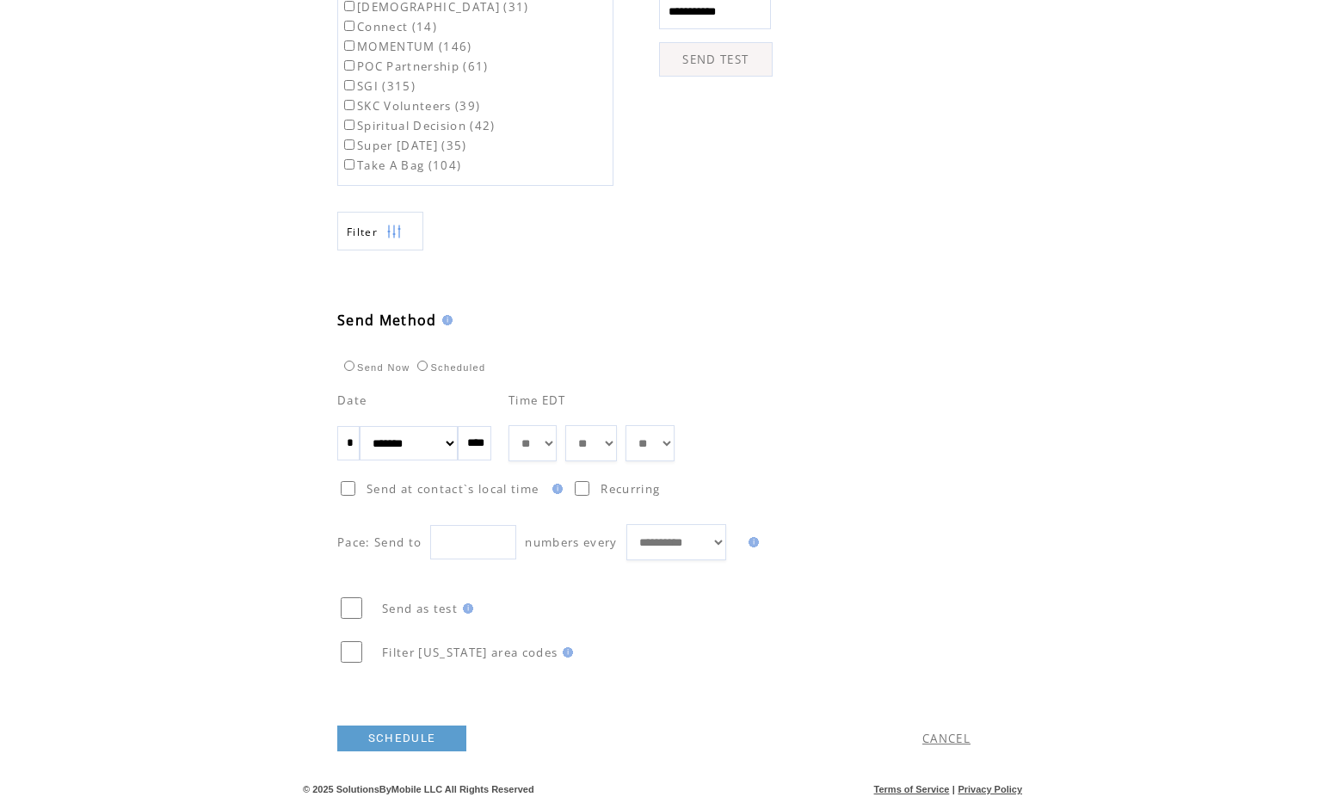 The height and width of the screenshot is (803, 1325). Describe the element at coordinates (401, 165) in the screenshot. I see `label: Take A Bag (104)` at that location.